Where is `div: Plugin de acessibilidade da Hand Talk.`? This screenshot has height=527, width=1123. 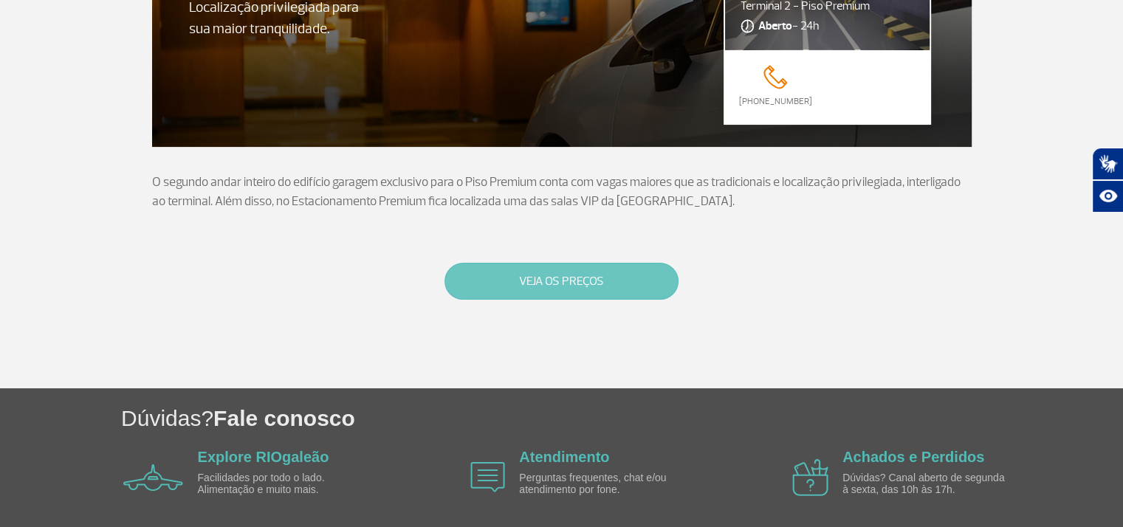
div: Plugin de acessibilidade da Hand Talk. is located at coordinates (1108, 180).